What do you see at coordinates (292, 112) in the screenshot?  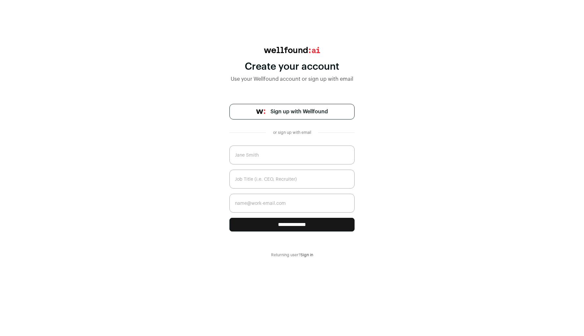 I see `a: Sign up with Wellfound` at bounding box center [292, 112].